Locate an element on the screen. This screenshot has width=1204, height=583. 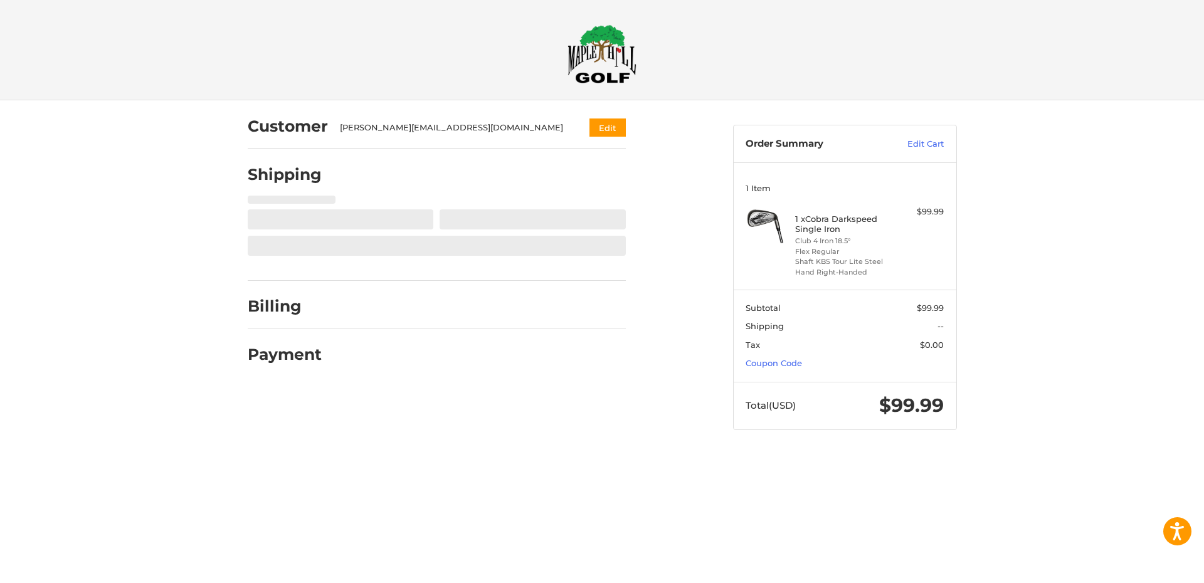
span: Shipping is located at coordinates (764, 326).